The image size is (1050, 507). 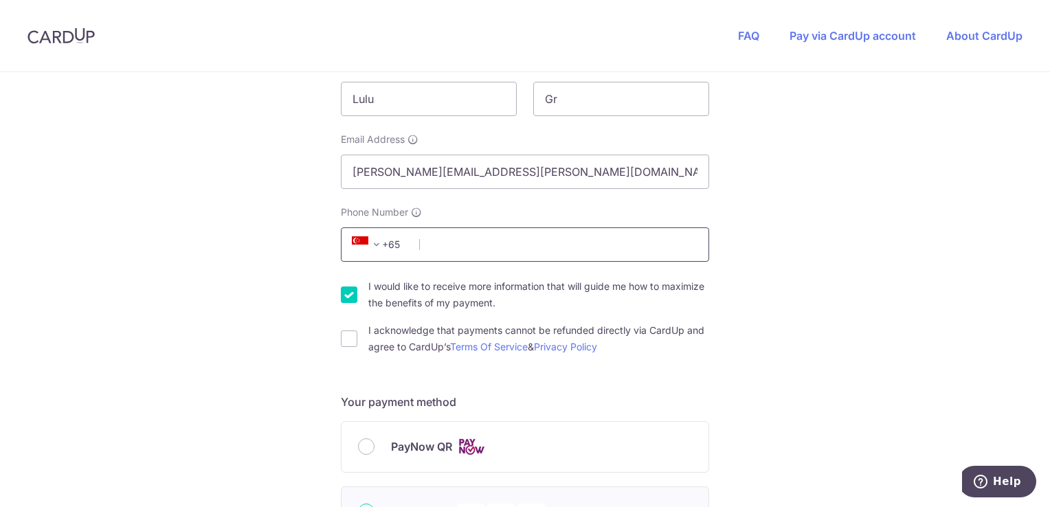 What do you see at coordinates (539, 339) in the screenshot?
I see `label: I acknowledge that payments cannot be refunded directly via CardUp and agree to CardUp’s &` at bounding box center [539, 339].